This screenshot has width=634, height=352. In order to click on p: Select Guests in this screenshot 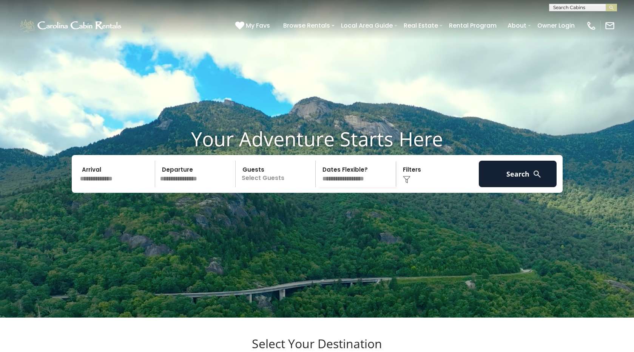, I will do `click(277, 174)`.